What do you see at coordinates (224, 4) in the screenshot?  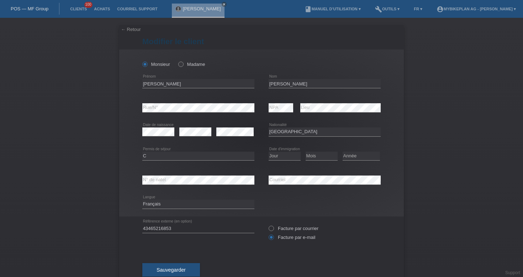 I see `a: close` at bounding box center [224, 4].